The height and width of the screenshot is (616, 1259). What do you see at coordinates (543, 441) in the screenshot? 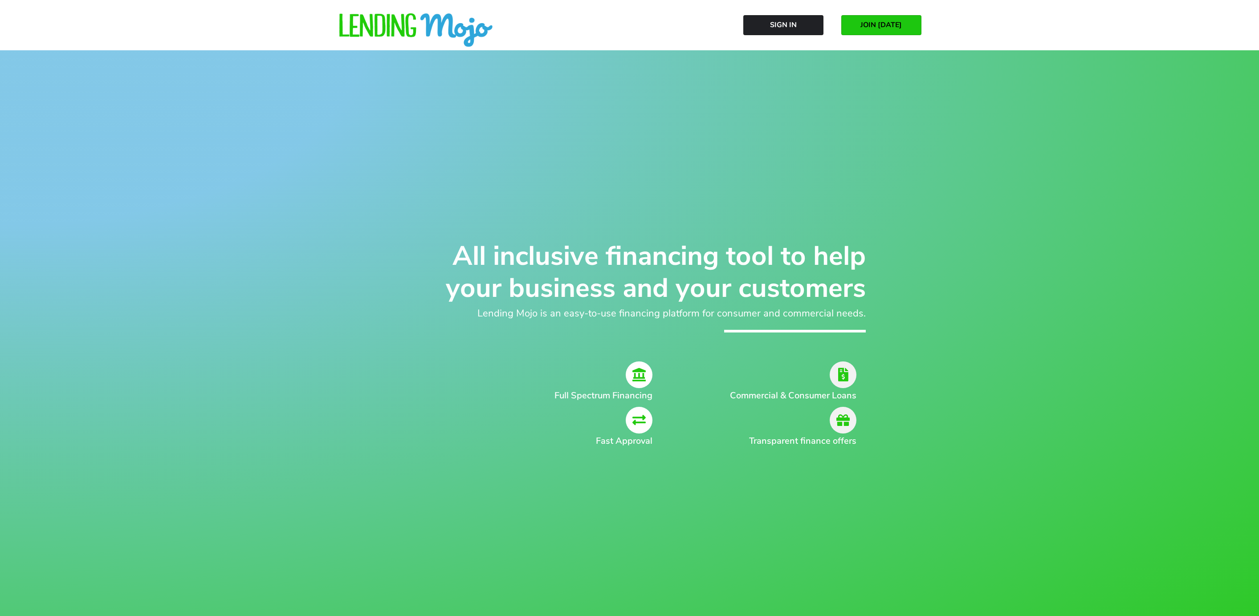
I see `h2: Fast Approval` at bounding box center [543, 441].